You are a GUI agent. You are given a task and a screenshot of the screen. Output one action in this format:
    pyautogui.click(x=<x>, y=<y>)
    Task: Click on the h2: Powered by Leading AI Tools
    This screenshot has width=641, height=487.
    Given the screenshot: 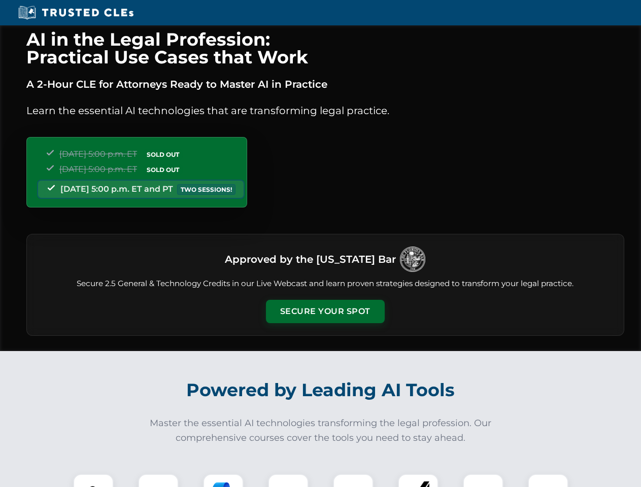 What is the action you would take?
    pyautogui.click(x=321, y=390)
    